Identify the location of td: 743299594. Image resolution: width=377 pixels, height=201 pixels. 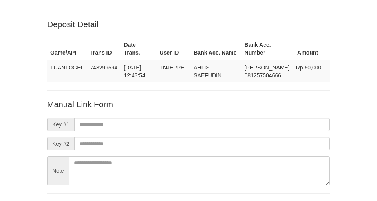
(104, 71).